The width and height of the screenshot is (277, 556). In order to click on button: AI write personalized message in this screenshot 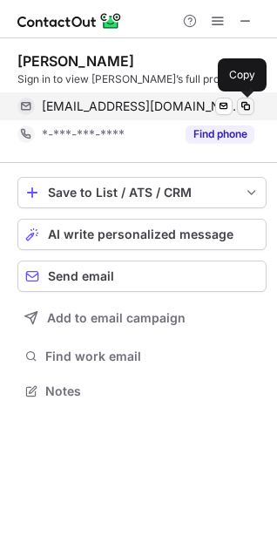, I will do `click(142, 235)`.